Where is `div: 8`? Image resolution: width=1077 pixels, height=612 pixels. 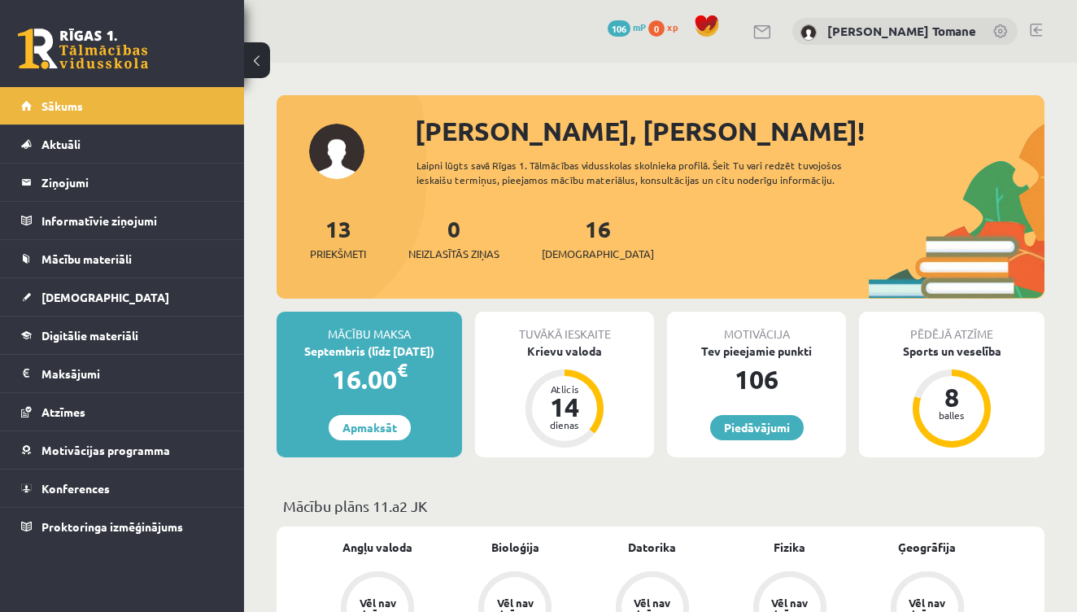 div: 8 is located at coordinates (952, 397).